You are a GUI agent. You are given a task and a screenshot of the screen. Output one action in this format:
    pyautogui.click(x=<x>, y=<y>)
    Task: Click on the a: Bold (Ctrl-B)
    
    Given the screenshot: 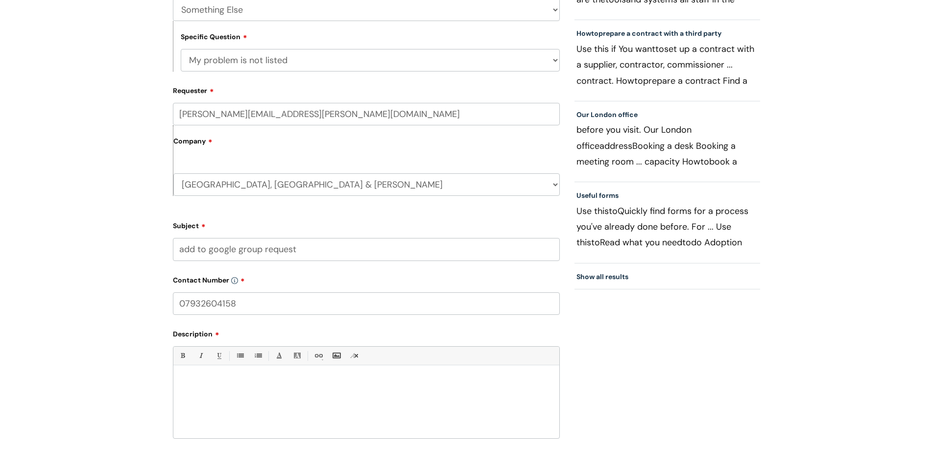 What is the action you would take?
    pyautogui.click(x=182, y=356)
    